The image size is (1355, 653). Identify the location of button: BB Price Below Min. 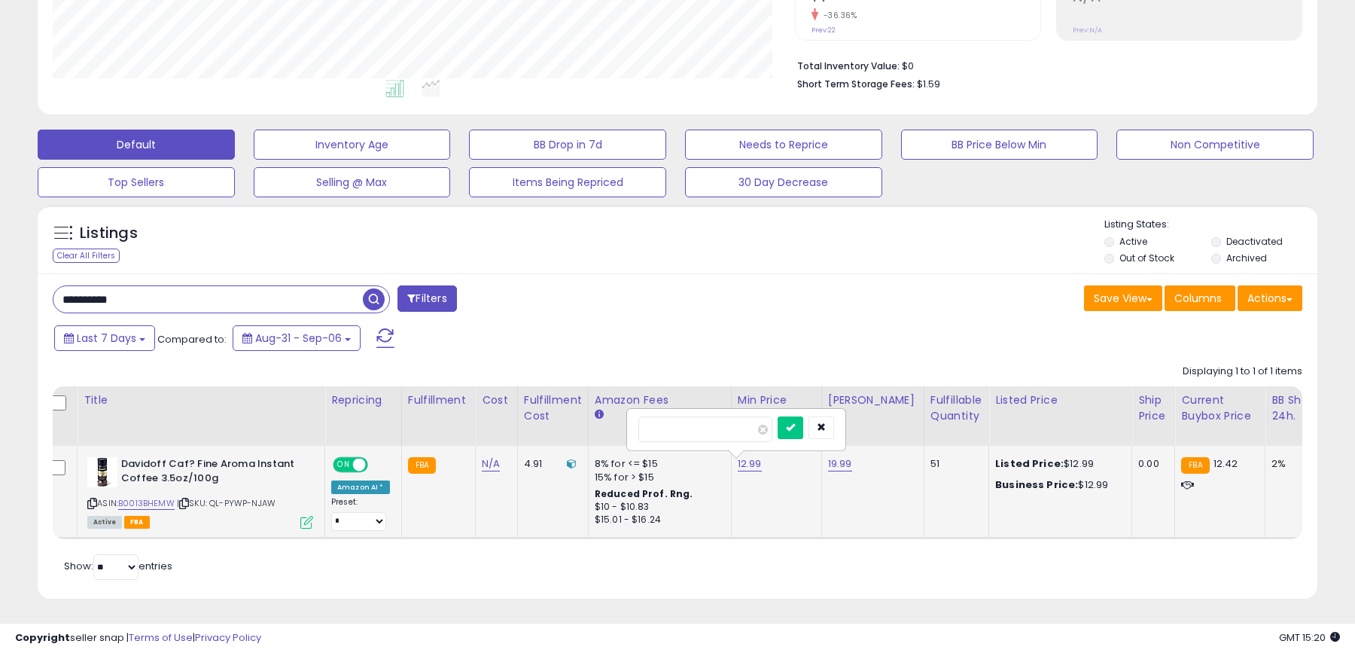
(1000, 145).